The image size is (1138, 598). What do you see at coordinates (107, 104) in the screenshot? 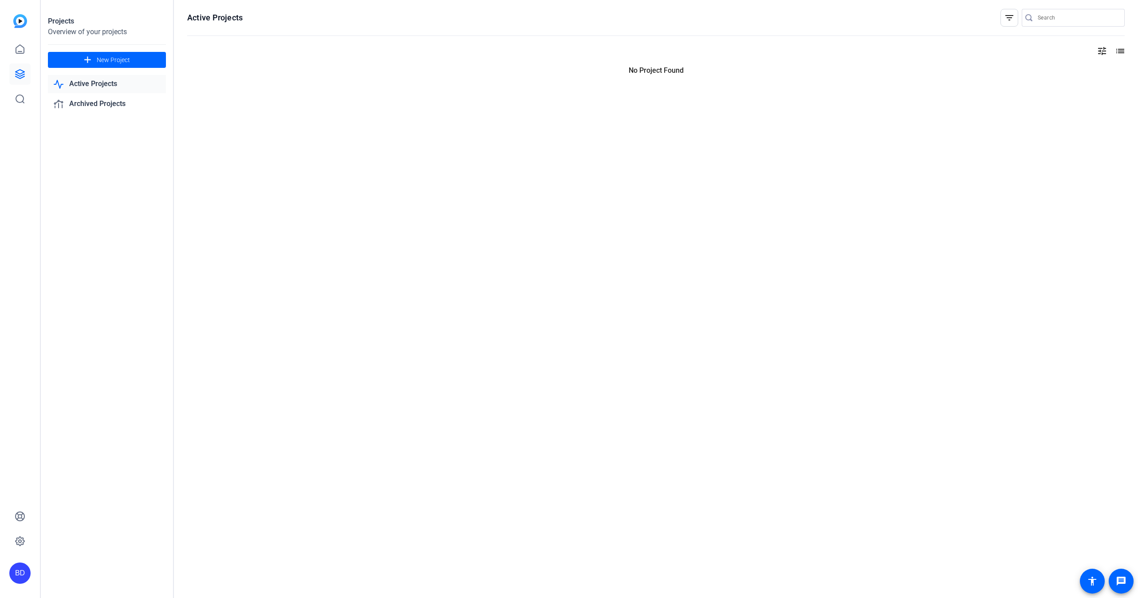
I see `a: Archived Projects` at bounding box center [107, 104].